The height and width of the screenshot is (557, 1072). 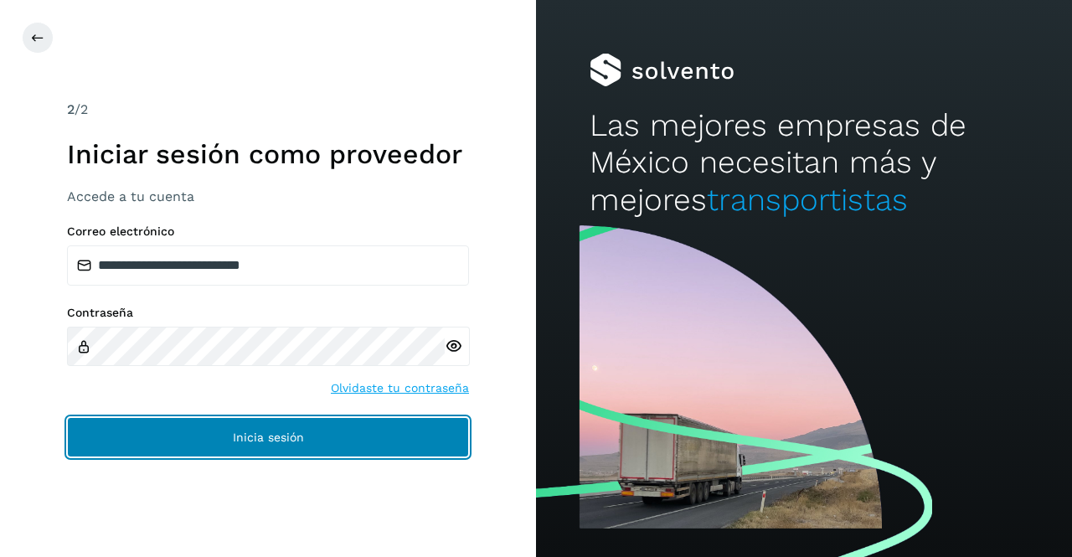 I want to click on h3: Accede a tu cuenta, so click(x=268, y=196).